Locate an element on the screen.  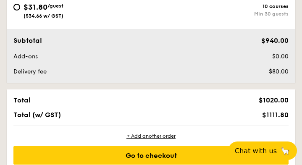
div: 10 courses is located at coordinates (220, 6).